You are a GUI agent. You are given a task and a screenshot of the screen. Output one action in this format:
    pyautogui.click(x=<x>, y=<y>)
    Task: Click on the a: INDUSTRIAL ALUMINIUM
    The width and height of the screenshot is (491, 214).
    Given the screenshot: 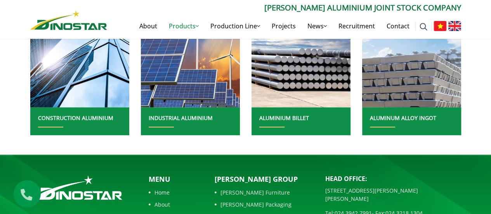 What is the action you would take?
    pyautogui.click(x=181, y=118)
    